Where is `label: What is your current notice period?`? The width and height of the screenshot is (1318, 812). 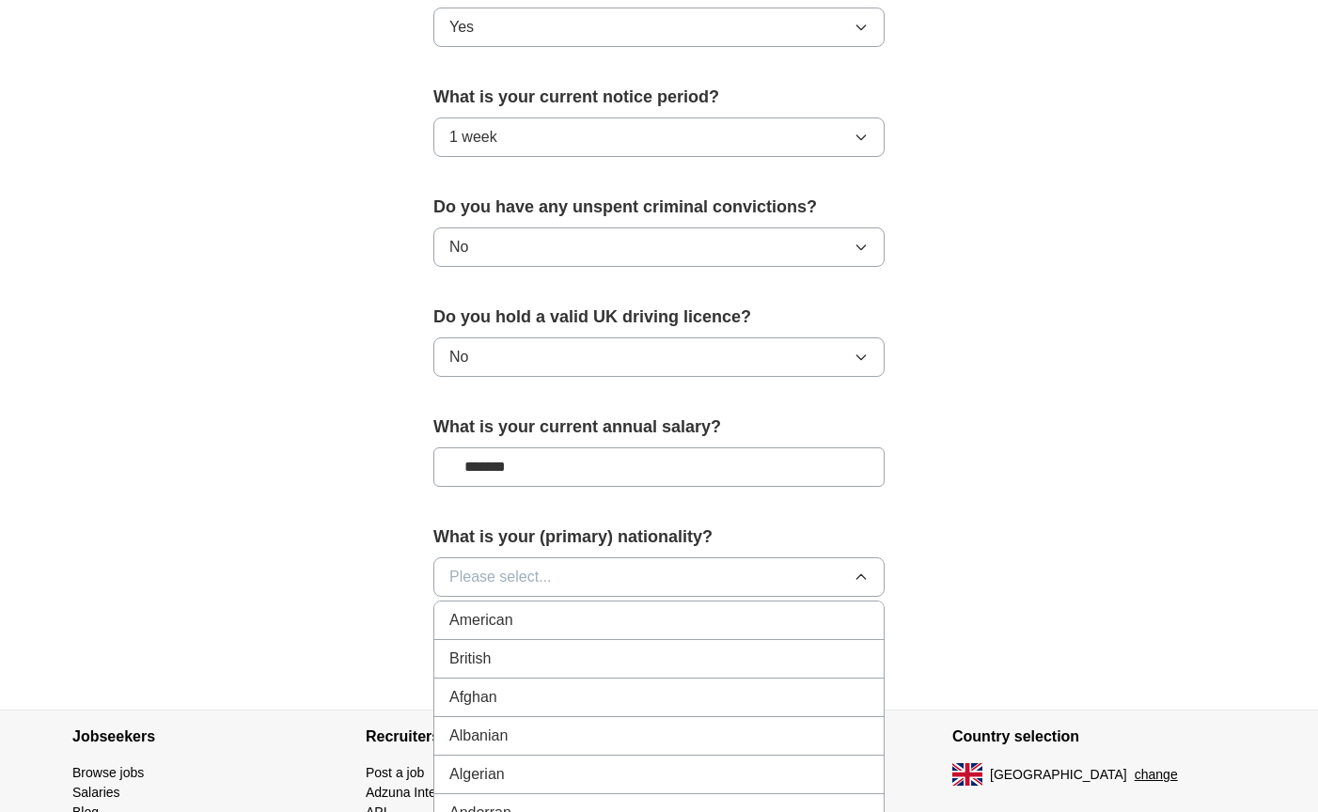
label: What is your current notice period? is located at coordinates (659, 97).